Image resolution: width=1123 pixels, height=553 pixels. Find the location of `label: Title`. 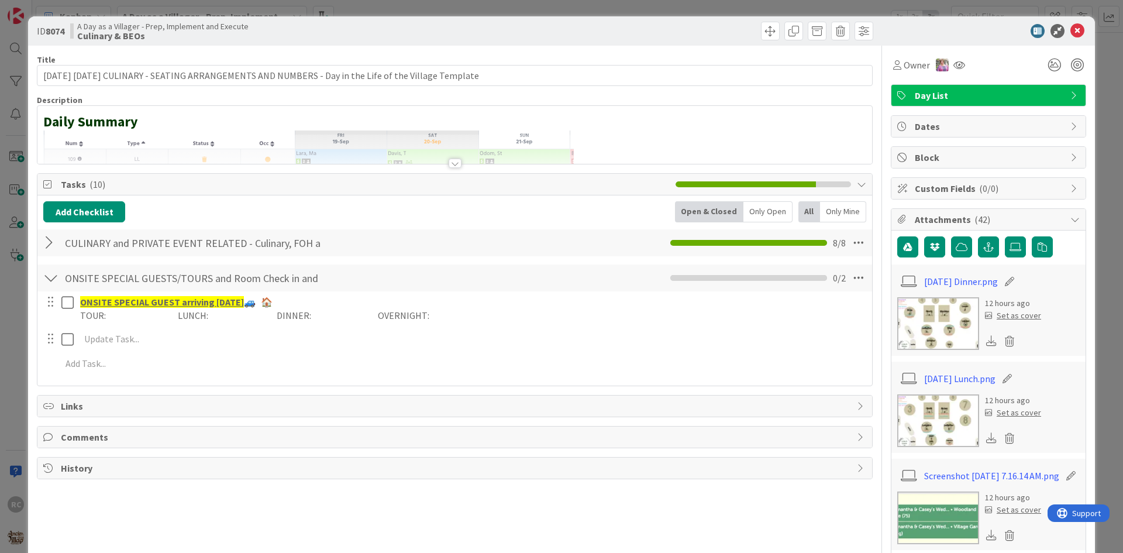

label: Title is located at coordinates (46, 60).